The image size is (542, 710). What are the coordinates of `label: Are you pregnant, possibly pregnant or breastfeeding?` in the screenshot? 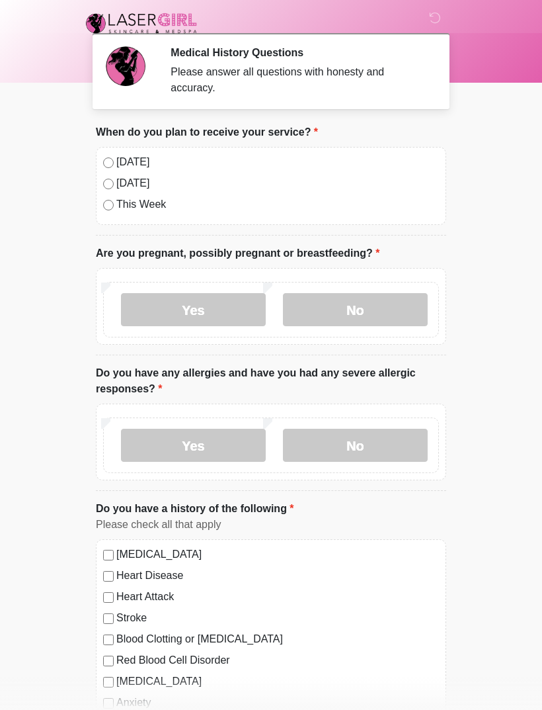 It's located at (237, 253).